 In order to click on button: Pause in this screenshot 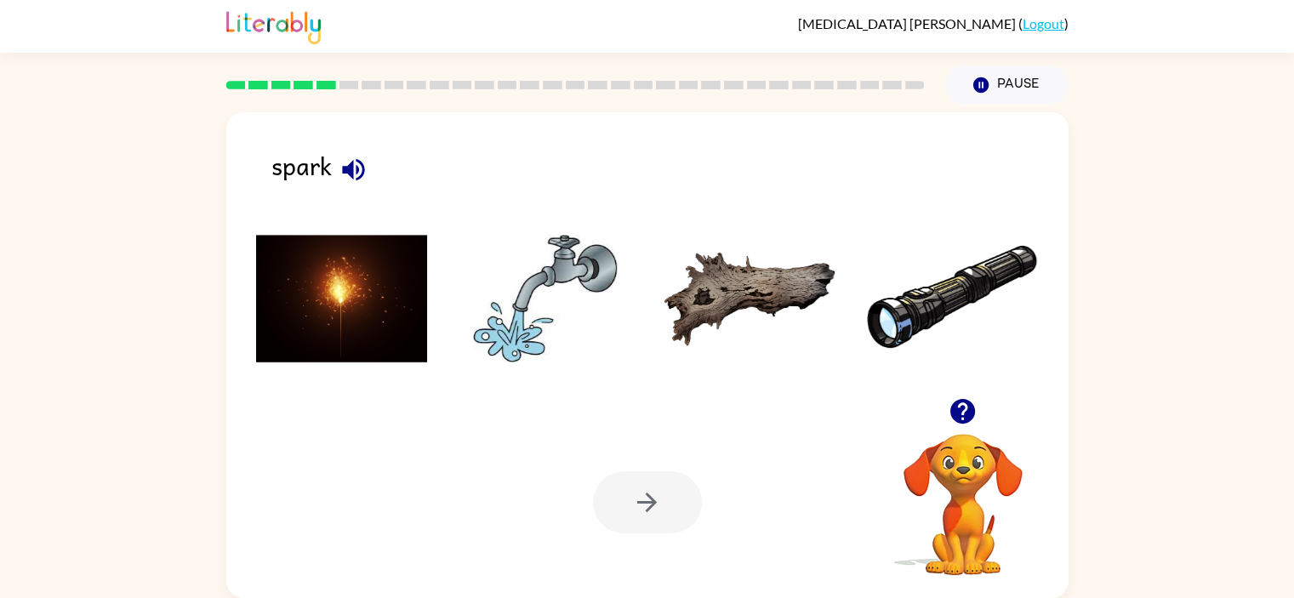, I will do `click(1006, 85)`.